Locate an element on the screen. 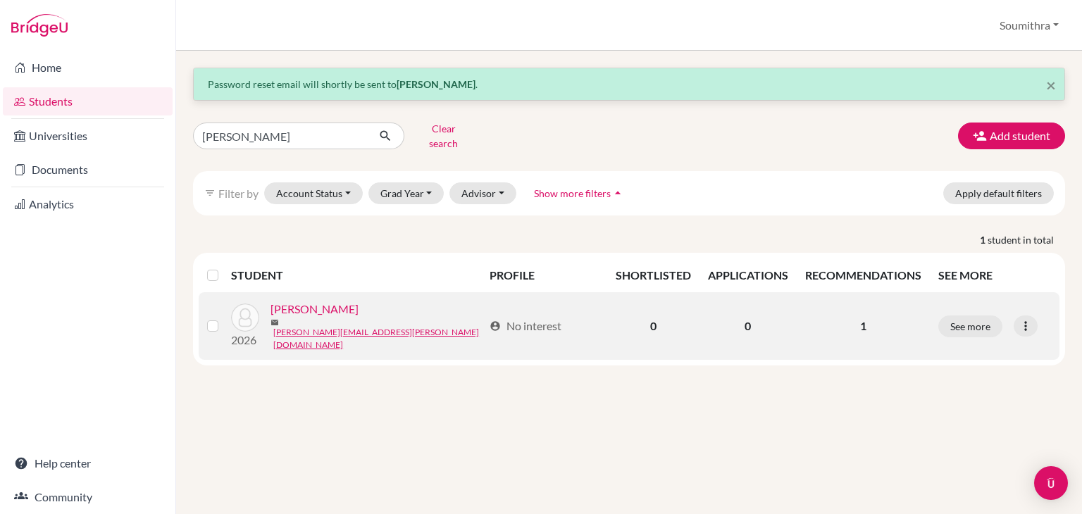  a: Home is located at coordinates (87, 68).